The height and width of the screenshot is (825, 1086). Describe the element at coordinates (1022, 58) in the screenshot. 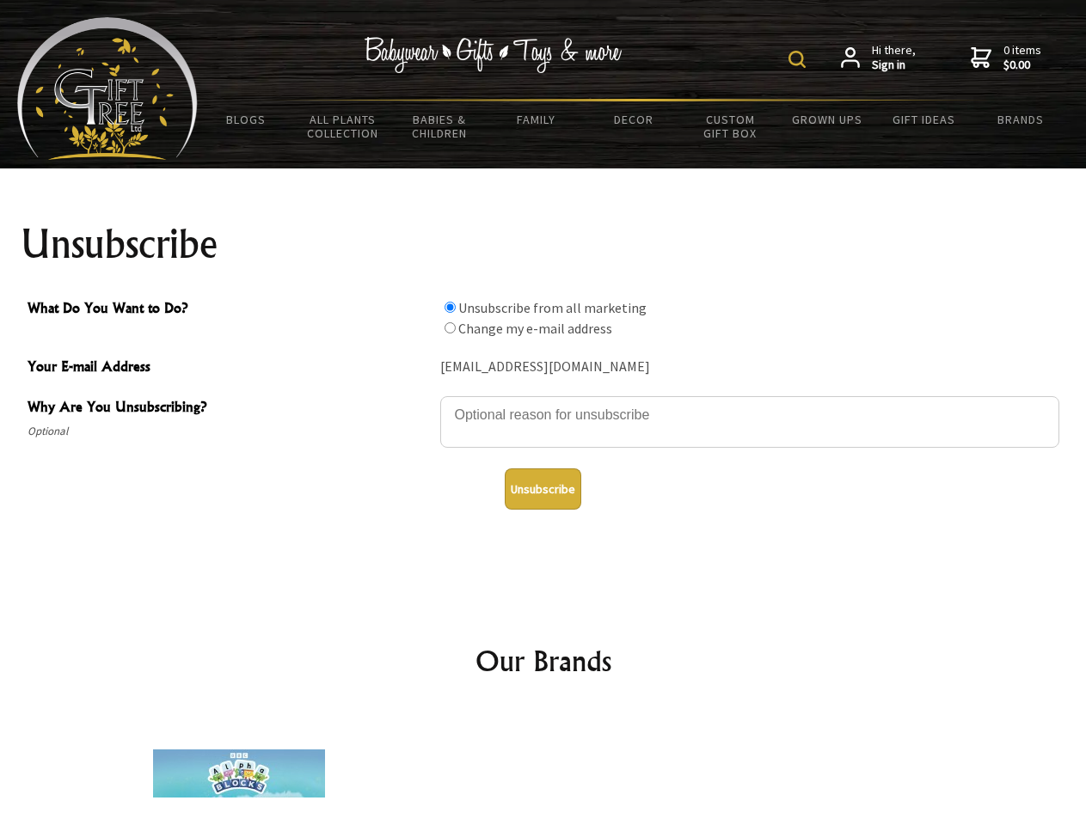

I see `span: 0 items` at that location.